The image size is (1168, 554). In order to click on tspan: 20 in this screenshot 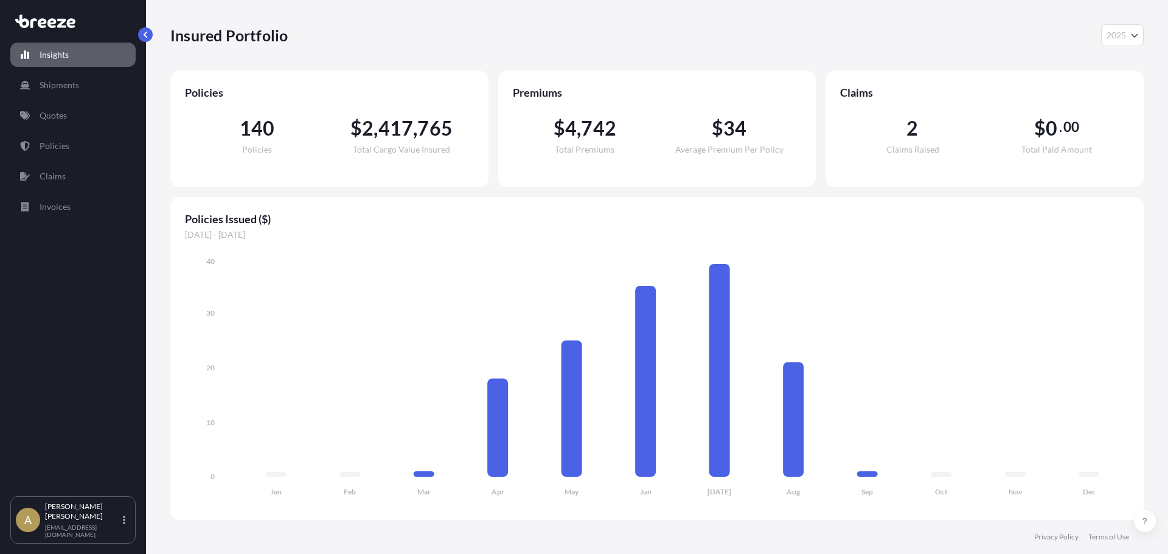, I will do `click(210, 367)`.